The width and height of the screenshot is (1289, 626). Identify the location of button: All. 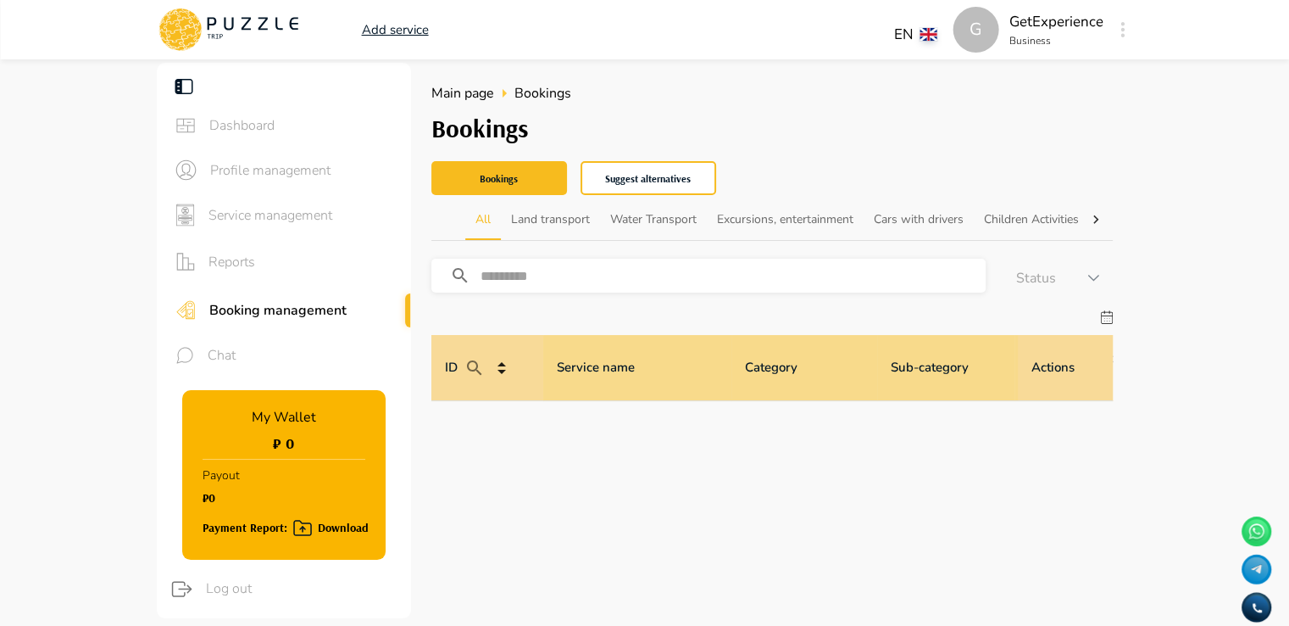
(483, 220).